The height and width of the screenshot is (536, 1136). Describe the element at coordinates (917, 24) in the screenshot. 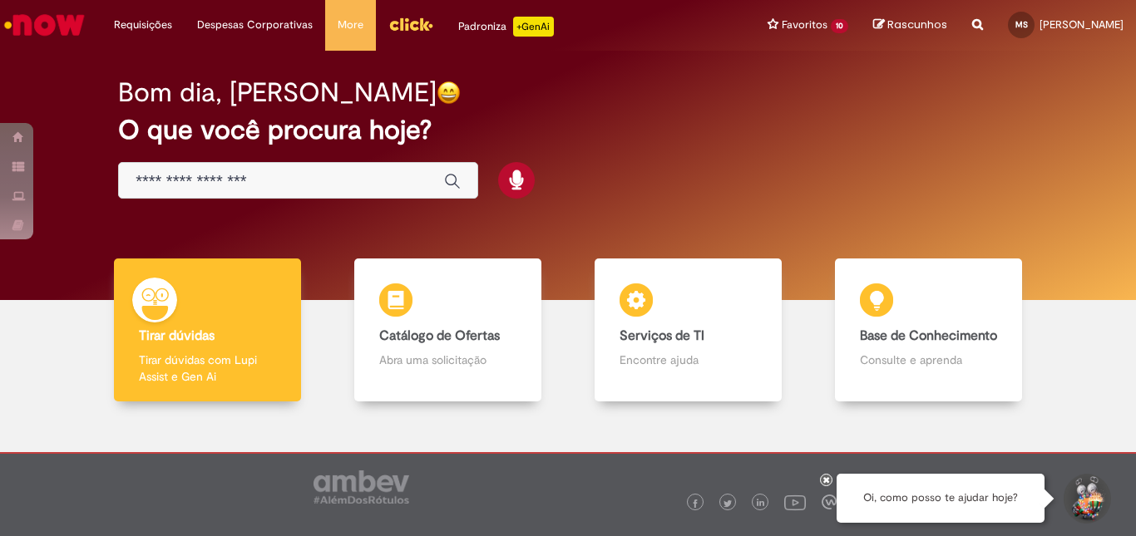

I see `span: Rascunhos` at that location.